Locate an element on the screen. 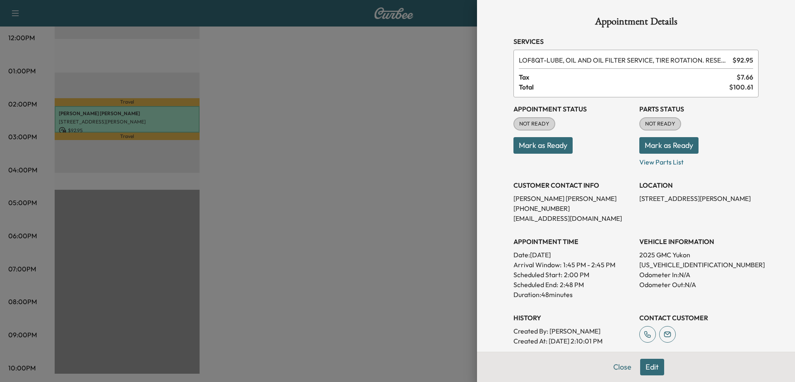  p: Duration: 48 minutes is located at coordinates (573, 294).